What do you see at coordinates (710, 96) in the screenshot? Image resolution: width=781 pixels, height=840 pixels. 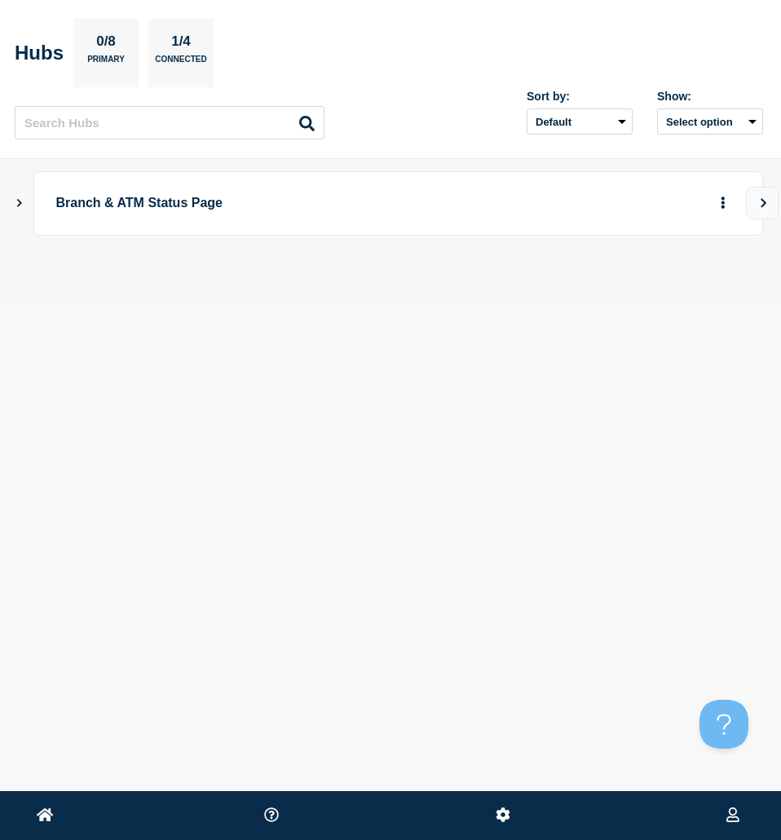 I see `div: Show:` at bounding box center [710, 96].